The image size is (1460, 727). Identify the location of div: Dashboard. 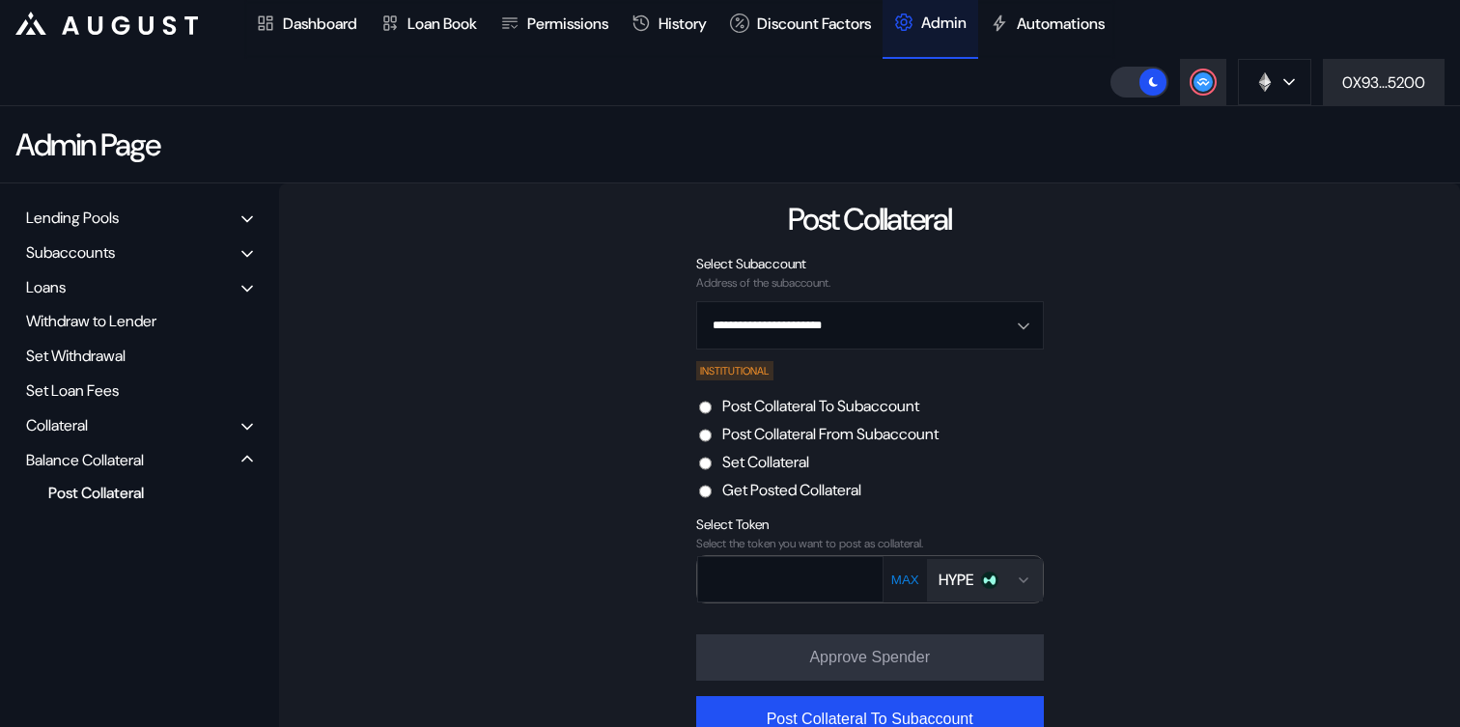
(320, 23).